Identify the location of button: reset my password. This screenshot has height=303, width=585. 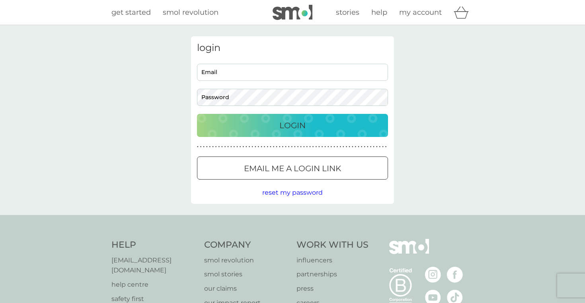
(293, 193).